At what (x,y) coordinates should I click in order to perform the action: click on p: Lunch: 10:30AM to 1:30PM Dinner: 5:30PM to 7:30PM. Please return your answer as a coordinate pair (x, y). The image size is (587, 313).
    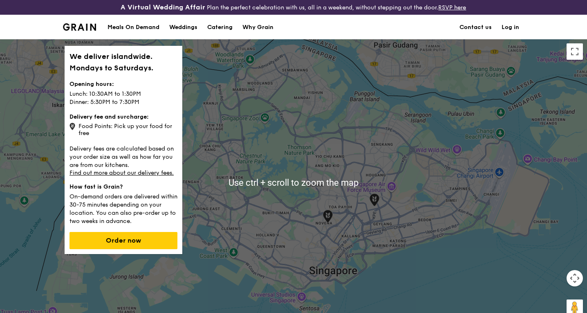
    Looking at the image, I should click on (123, 97).